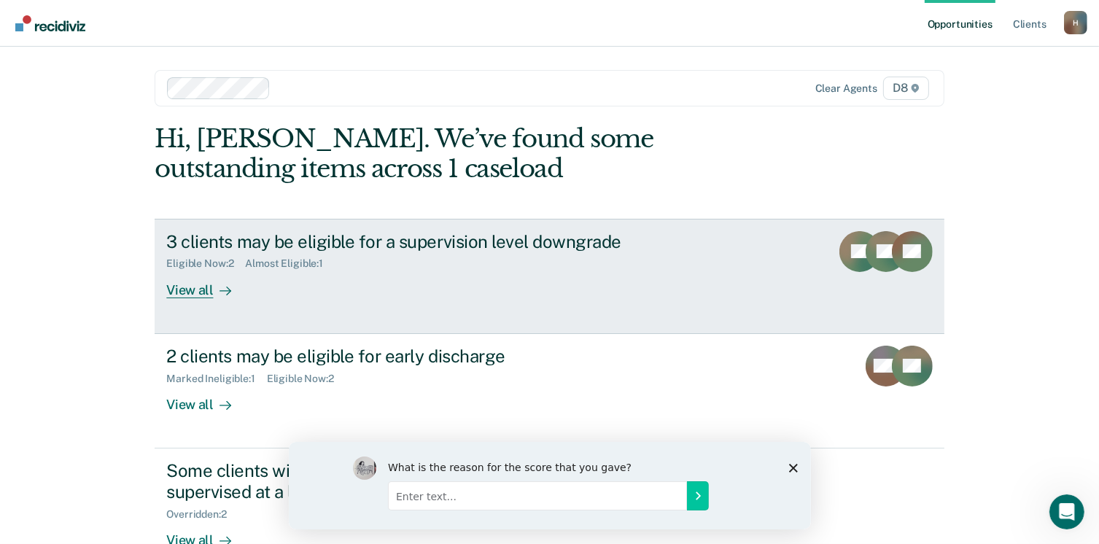 The image size is (1099, 544). I want to click on div: Some clients within their first 6 months of supervision are being supervised at a level that does..., so click(422, 481).